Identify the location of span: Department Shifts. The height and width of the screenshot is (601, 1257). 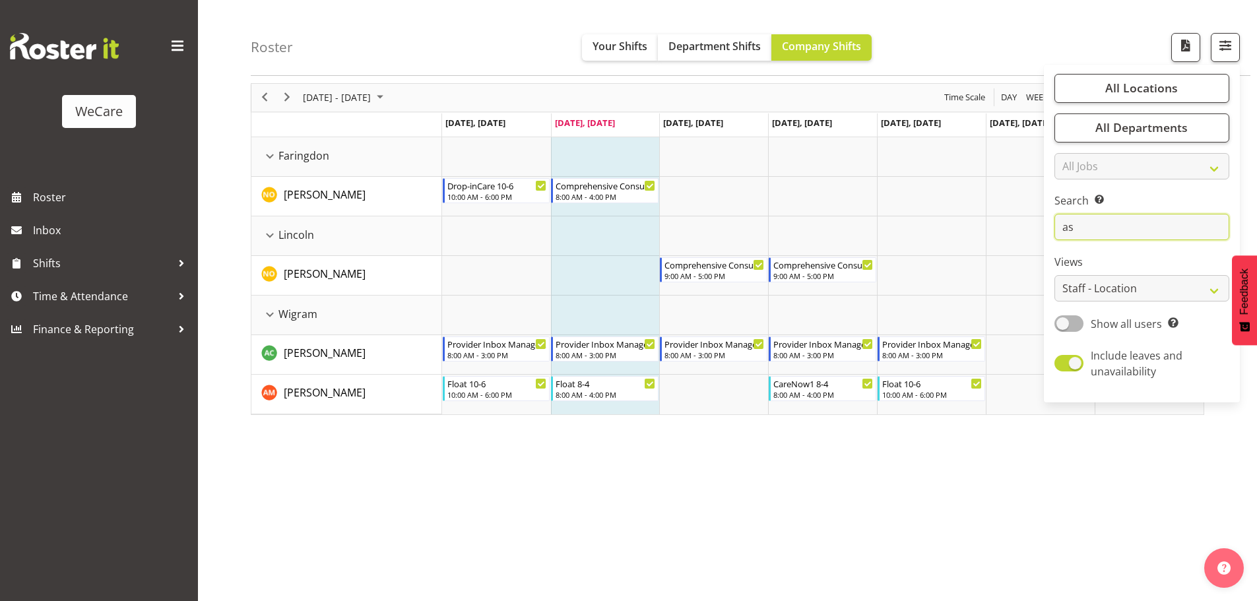
(715, 46).